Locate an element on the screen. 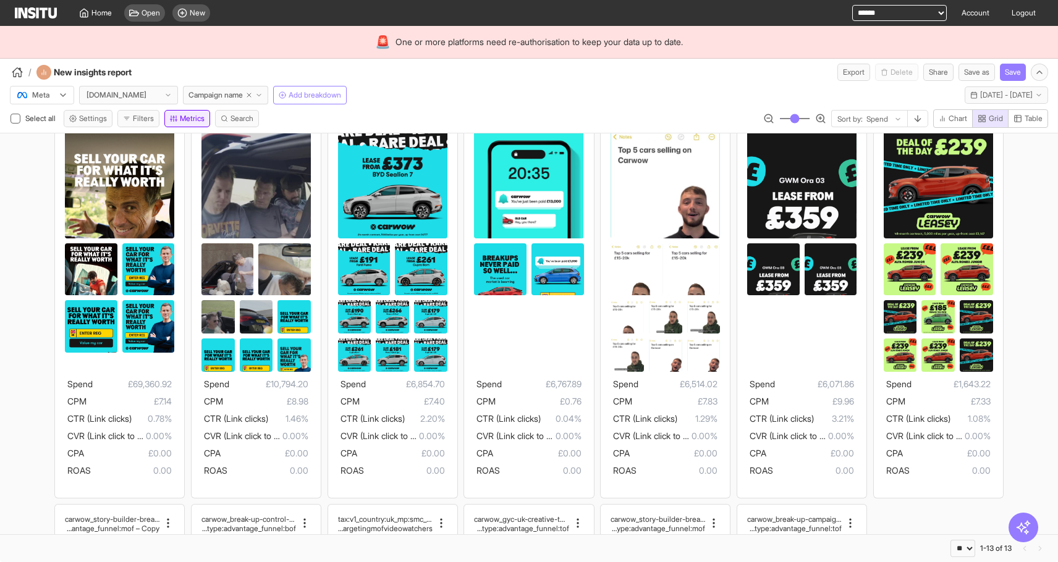 This screenshot has width=1058, height=562. span: Campaign name is located at coordinates (216, 95).